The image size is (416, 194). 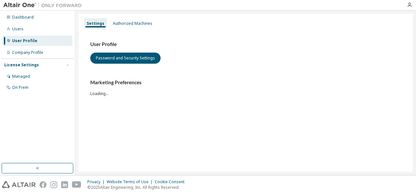 I want to click on h3: User Profile, so click(x=245, y=44).